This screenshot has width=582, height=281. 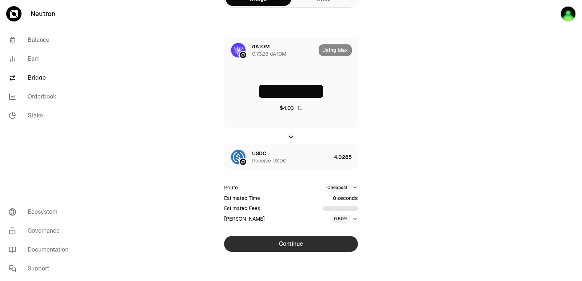 What do you see at coordinates (41, 269) in the screenshot?
I see `a: Support` at bounding box center [41, 269].